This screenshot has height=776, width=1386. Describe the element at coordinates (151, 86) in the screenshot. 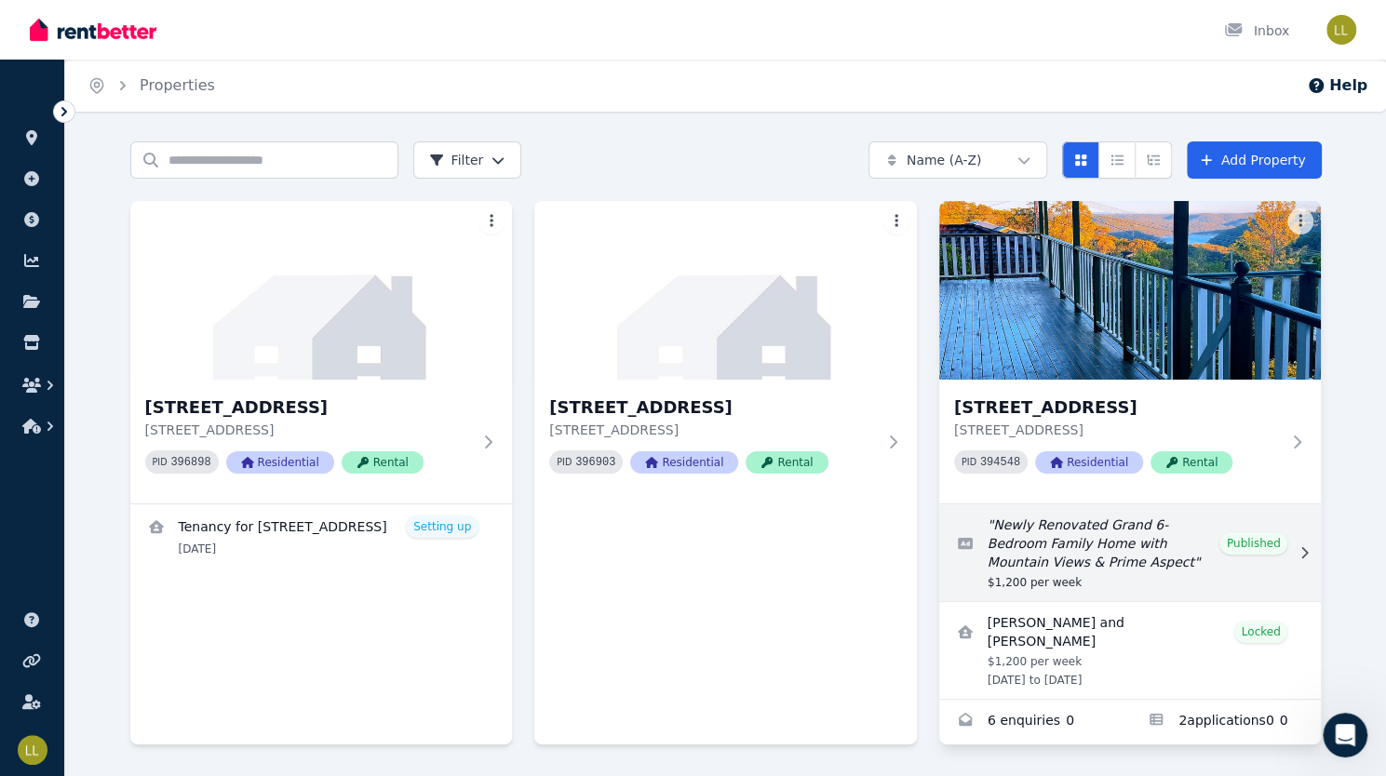

I see `nav: Breadcrumb` at that location.